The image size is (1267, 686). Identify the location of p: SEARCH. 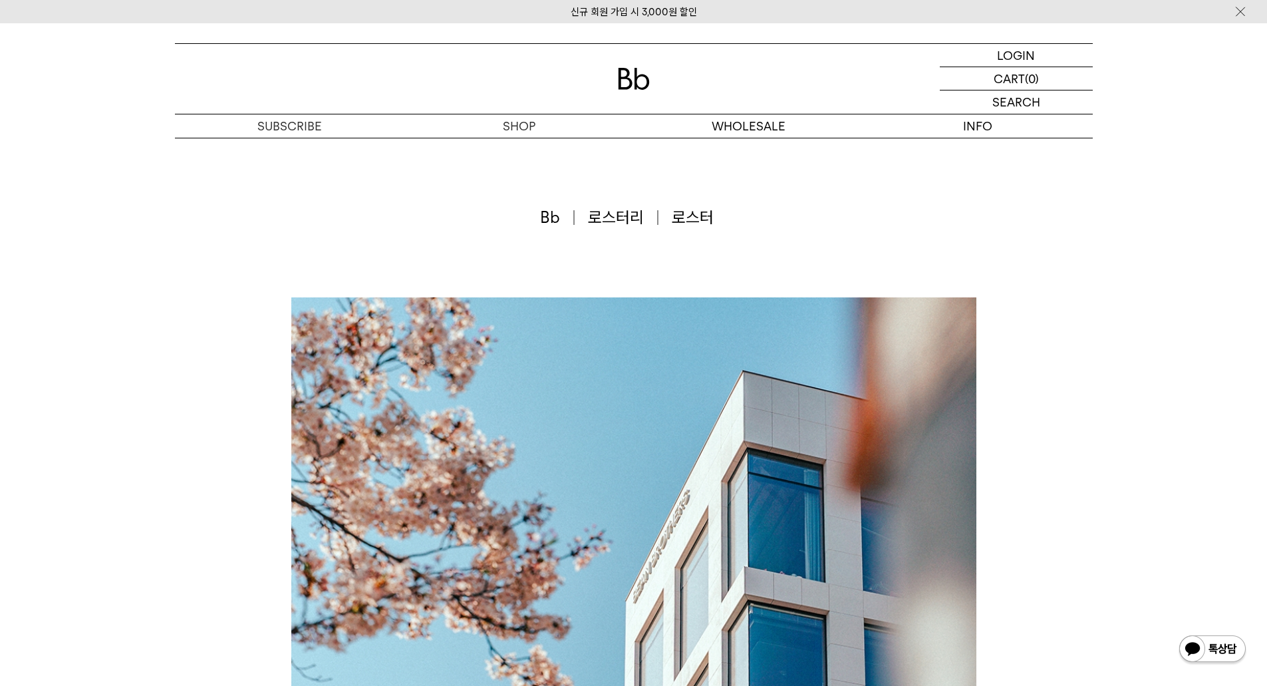
(1016, 102).